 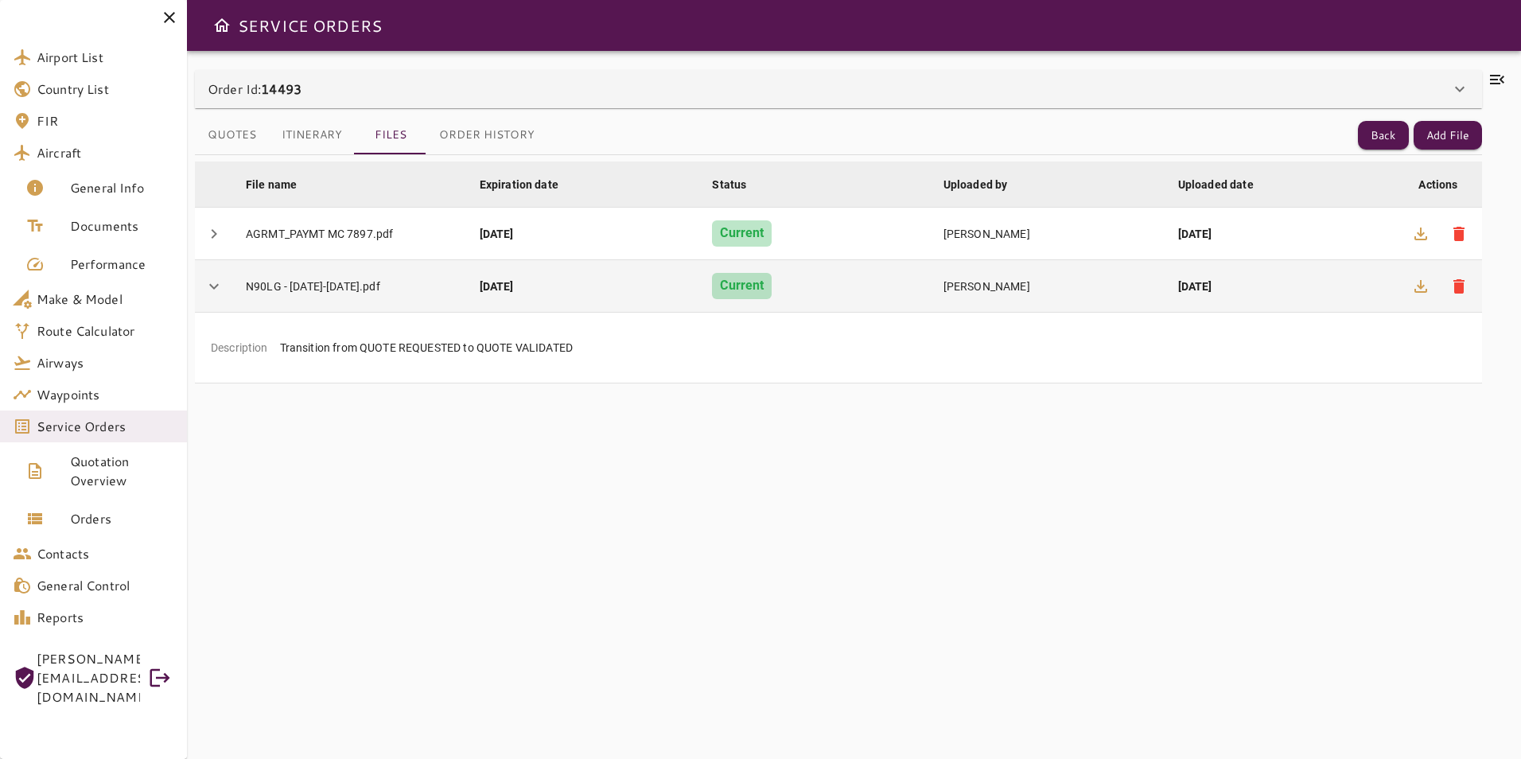 What do you see at coordinates (282, 185) in the screenshot?
I see `span: File name` at bounding box center [282, 185].